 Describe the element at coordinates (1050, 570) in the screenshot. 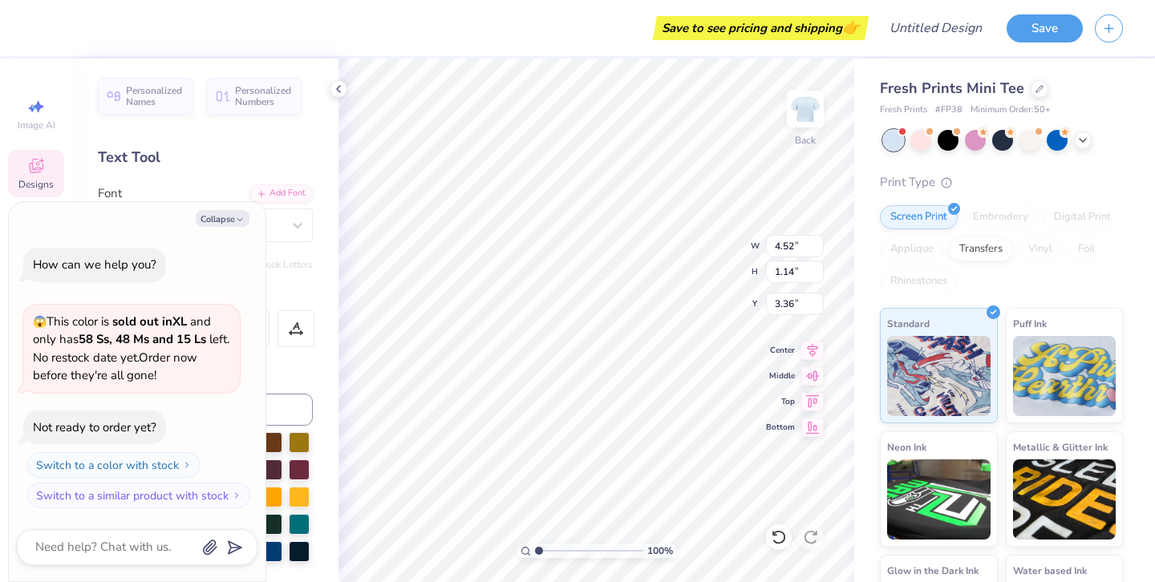

I see `span: Water based Ink` at that location.